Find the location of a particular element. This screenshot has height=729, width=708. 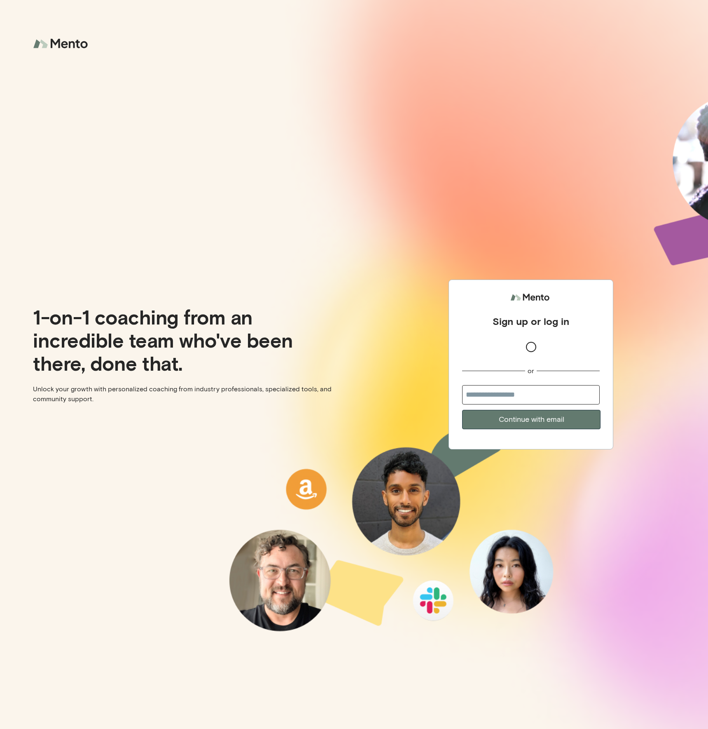

p: Unlock your growth with personalized coaching from industry professionals, specialized tools, and... is located at coordinates (190, 394).